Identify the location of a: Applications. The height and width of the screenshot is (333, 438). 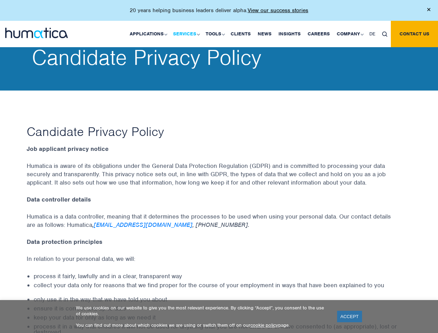
(148, 34).